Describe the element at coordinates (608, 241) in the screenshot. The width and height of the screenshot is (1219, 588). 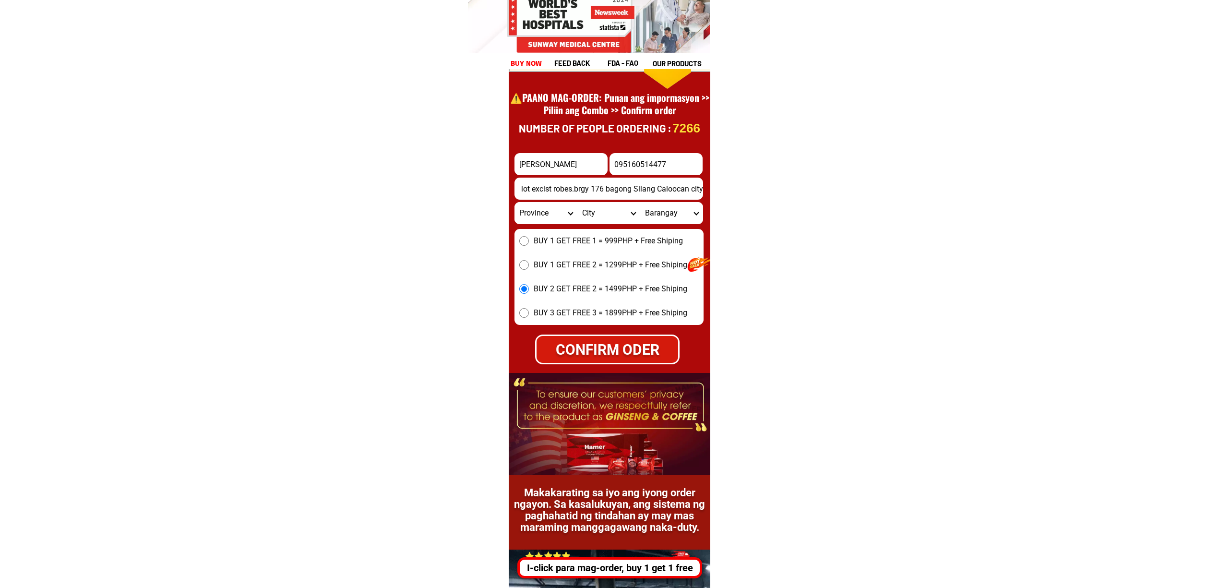
I see `span: BUY 1 GET FREE 1 = 999PHP + Free Shiping` at that location.